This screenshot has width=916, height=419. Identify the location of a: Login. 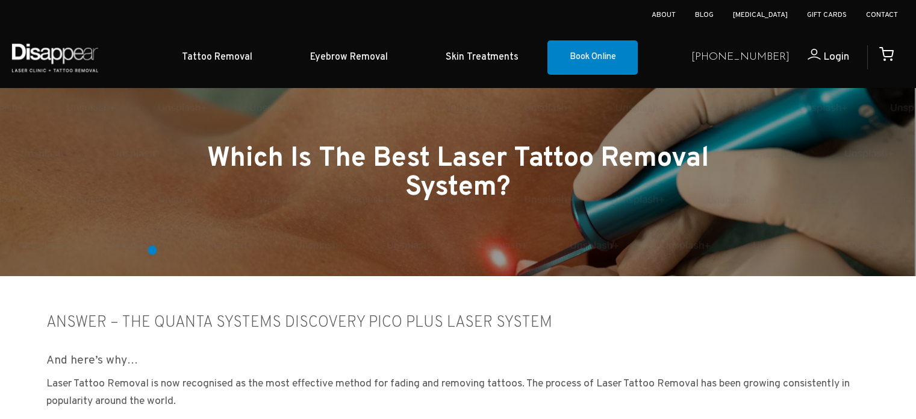
(819, 57).